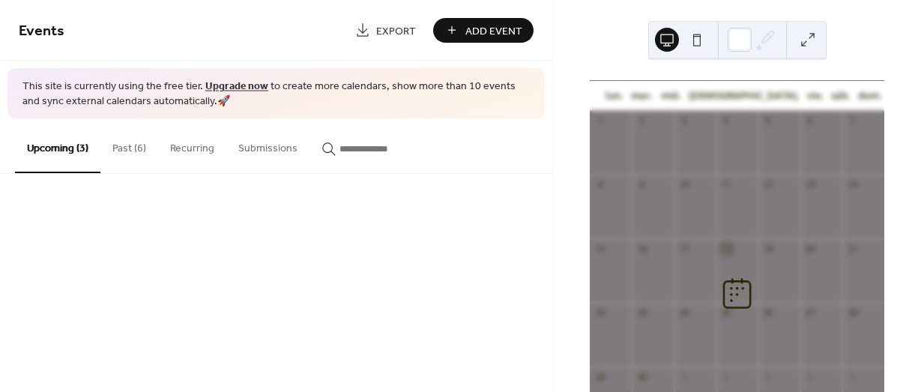 The height and width of the screenshot is (392, 921). Describe the element at coordinates (600, 184) in the screenshot. I see `div: 8` at that location.